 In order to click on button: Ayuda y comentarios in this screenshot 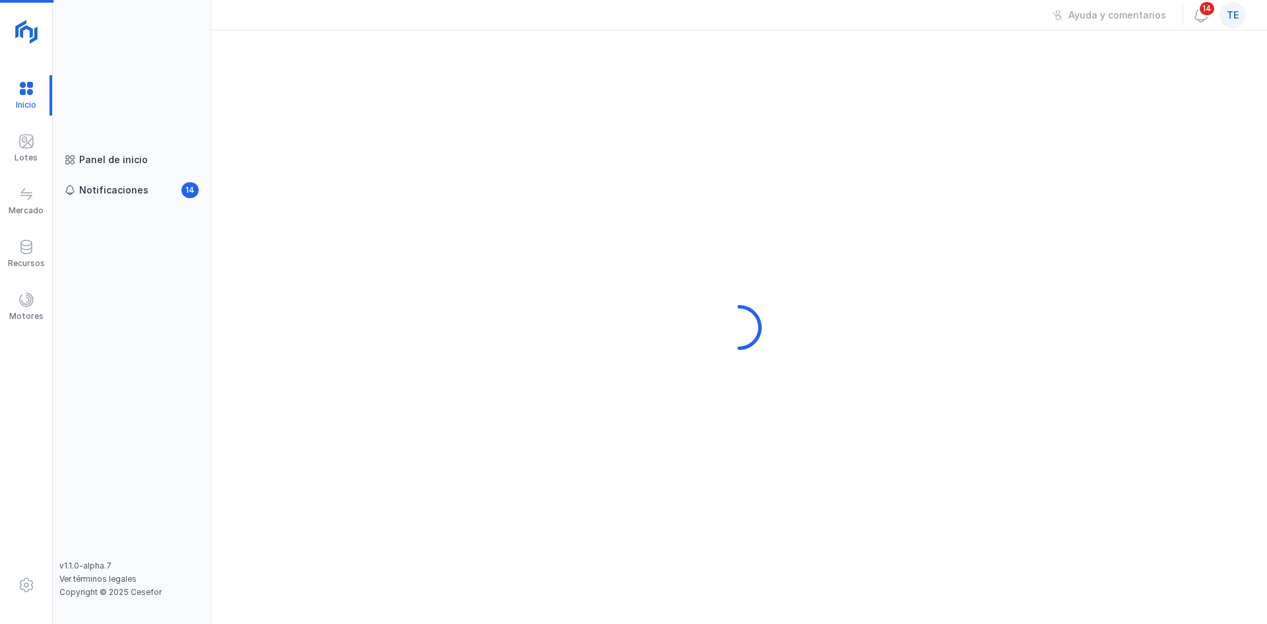, I will do `click(1109, 15)`.